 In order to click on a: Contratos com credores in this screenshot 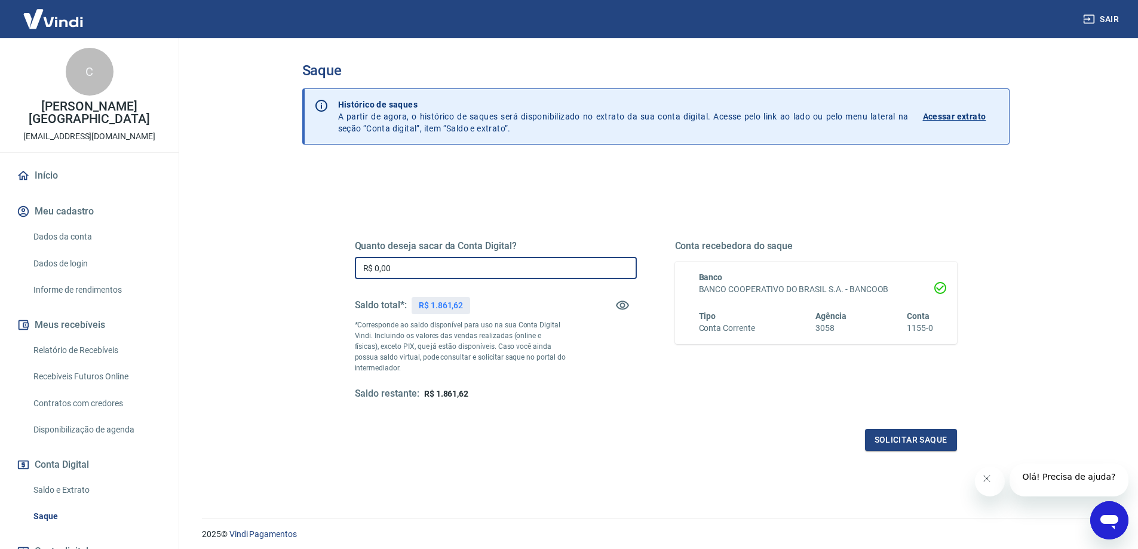, I will do `click(96, 403)`.